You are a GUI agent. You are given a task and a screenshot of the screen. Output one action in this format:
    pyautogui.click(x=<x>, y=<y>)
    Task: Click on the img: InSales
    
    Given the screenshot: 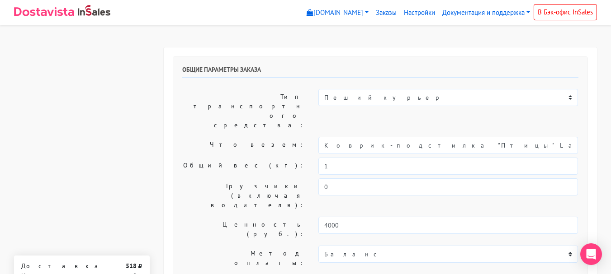 What is the action you would take?
    pyautogui.click(x=94, y=10)
    